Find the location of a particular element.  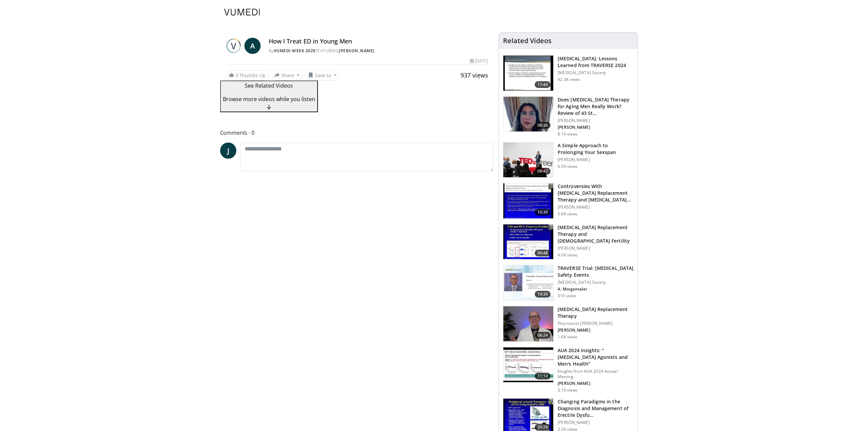

p: Edoardo Pozzi is located at coordinates (595, 384).